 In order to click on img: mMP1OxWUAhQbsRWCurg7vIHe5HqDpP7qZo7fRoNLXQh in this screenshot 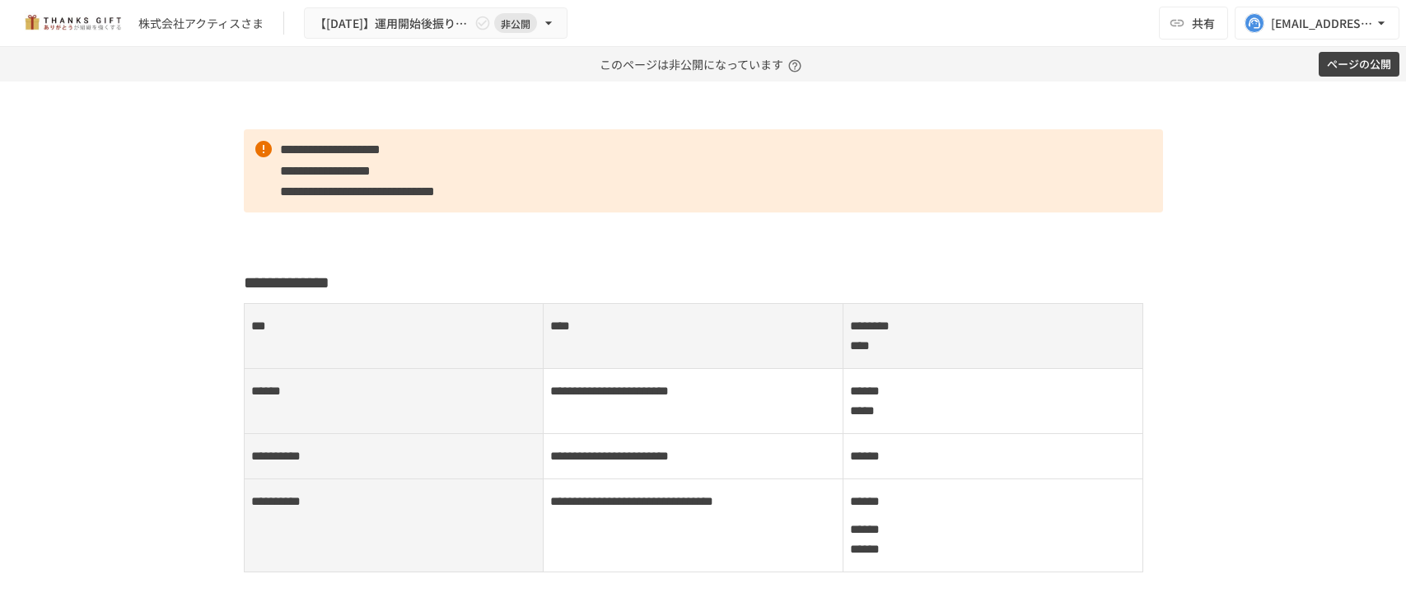, I will do `click(72, 23)`.